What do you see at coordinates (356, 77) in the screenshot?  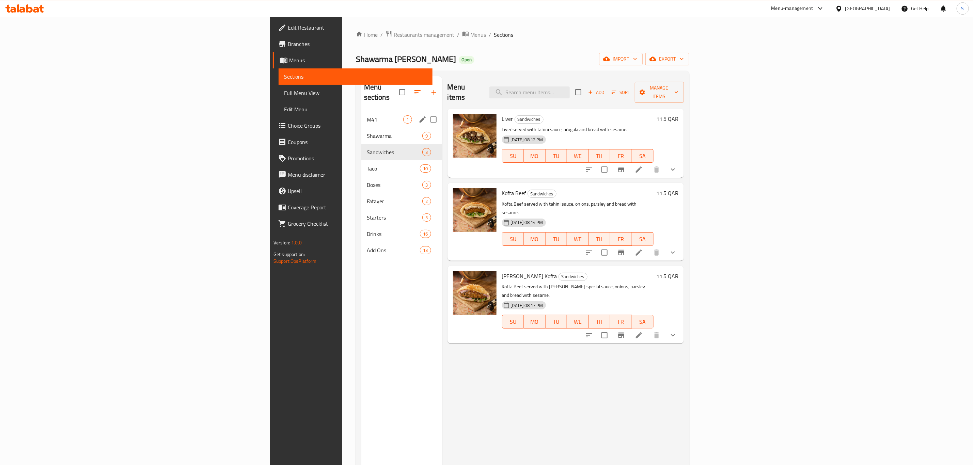 I see `span: Sections` at bounding box center [356, 77].